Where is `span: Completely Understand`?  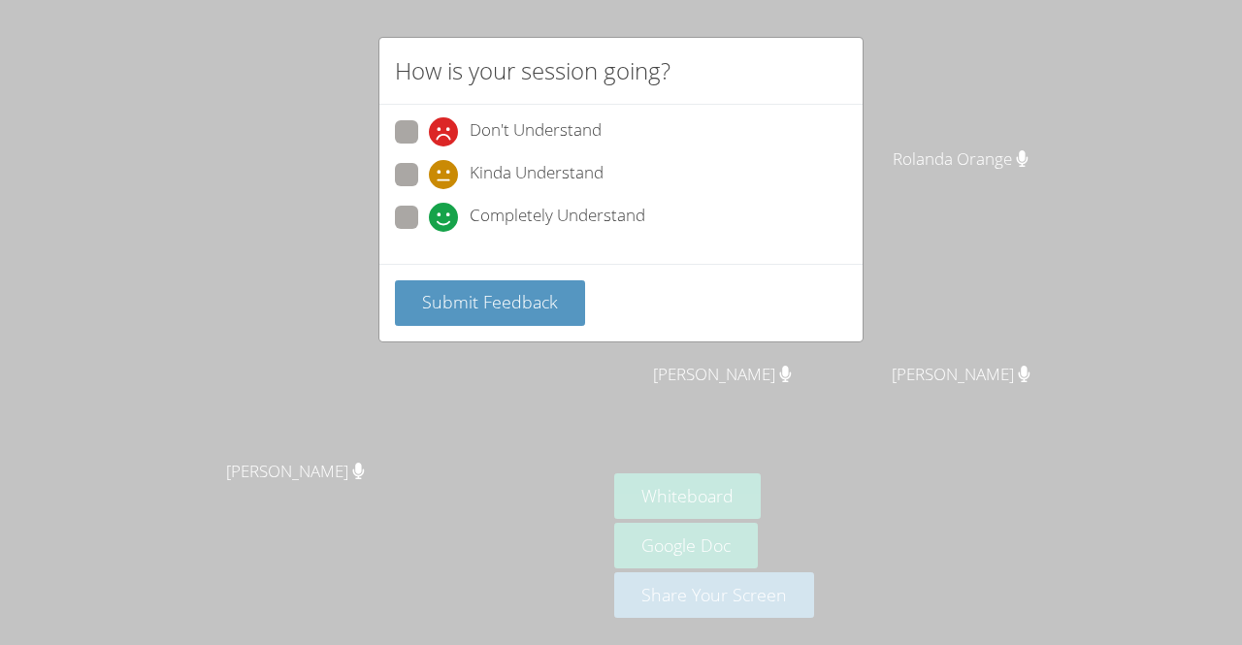
span: Completely Understand is located at coordinates (557, 217).